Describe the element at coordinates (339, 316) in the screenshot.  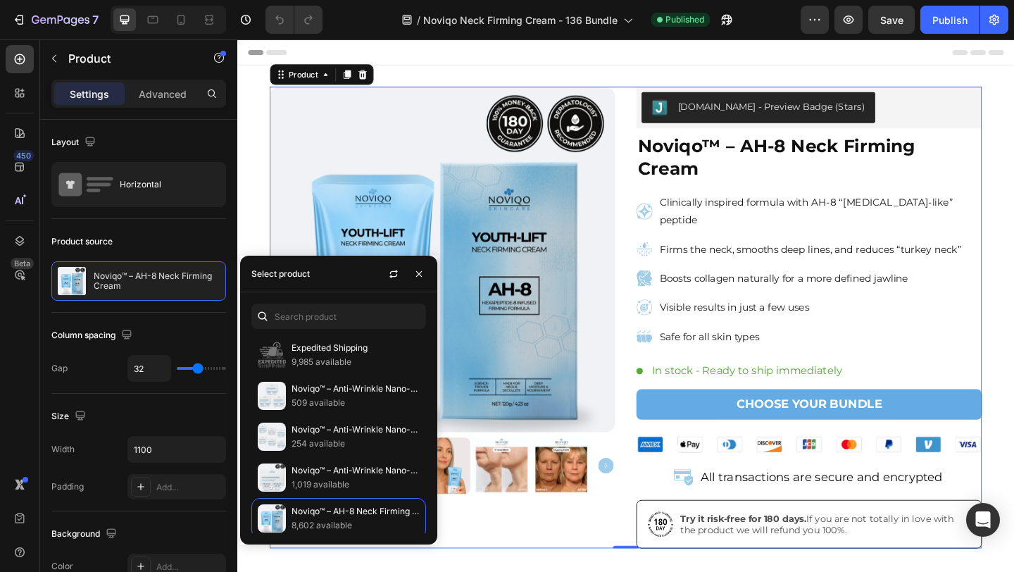
I see `div: Search in Settings & Advanced` at that location.